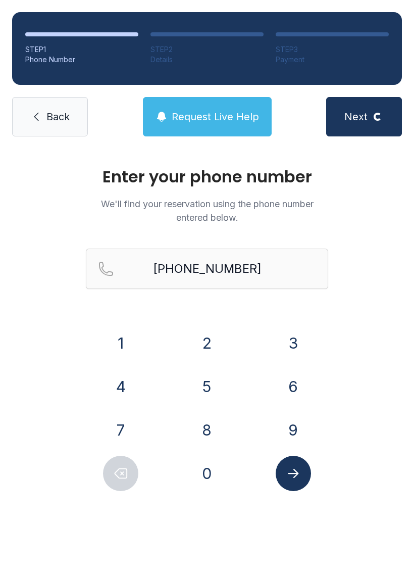 This screenshot has height=574, width=414. I want to click on div: Payment, so click(332, 60).